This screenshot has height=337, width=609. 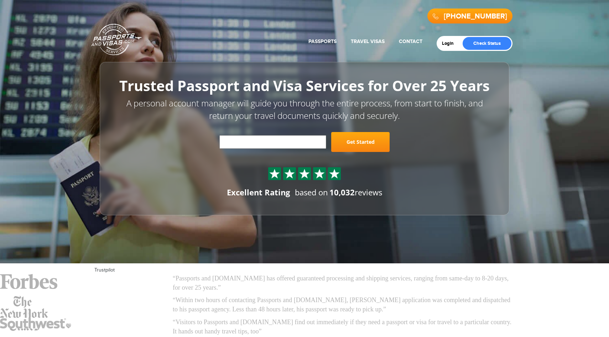 What do you see at coordinates (360, 142) in the screenshot?
I see `a: Get Started` at bounding box center [360, 142].